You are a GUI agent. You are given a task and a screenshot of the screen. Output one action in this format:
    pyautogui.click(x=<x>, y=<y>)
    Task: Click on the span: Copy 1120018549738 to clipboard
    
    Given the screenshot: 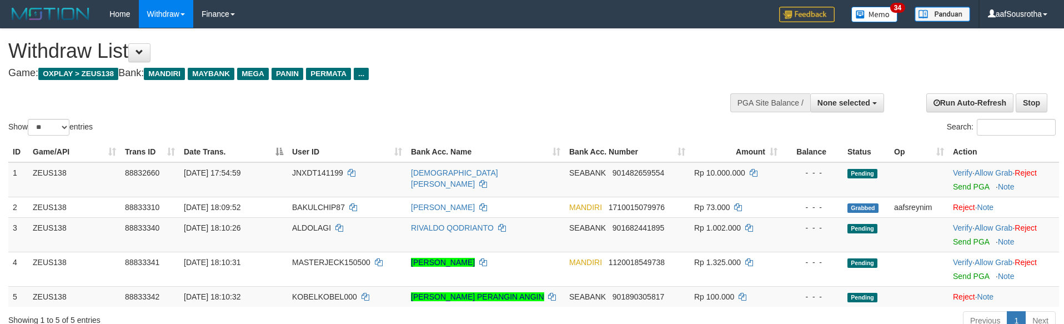 What is the action you would take?
    pyautogui.click(x=636, y=262)
    